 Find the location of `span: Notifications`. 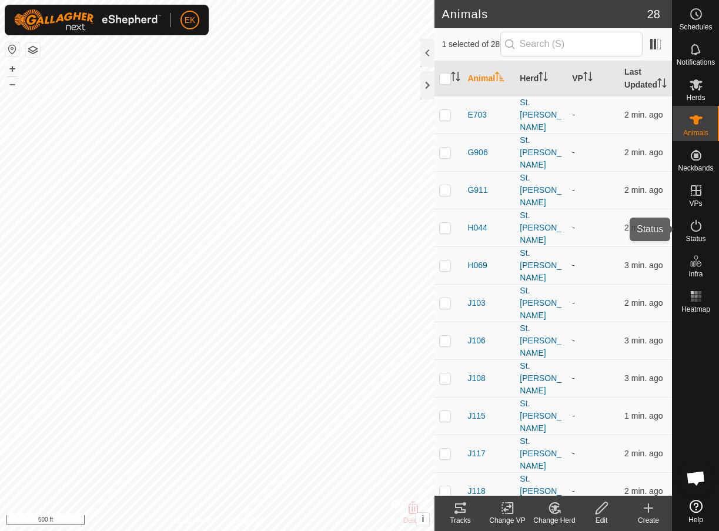

span: Notifications is located at coordinates (695, 62).